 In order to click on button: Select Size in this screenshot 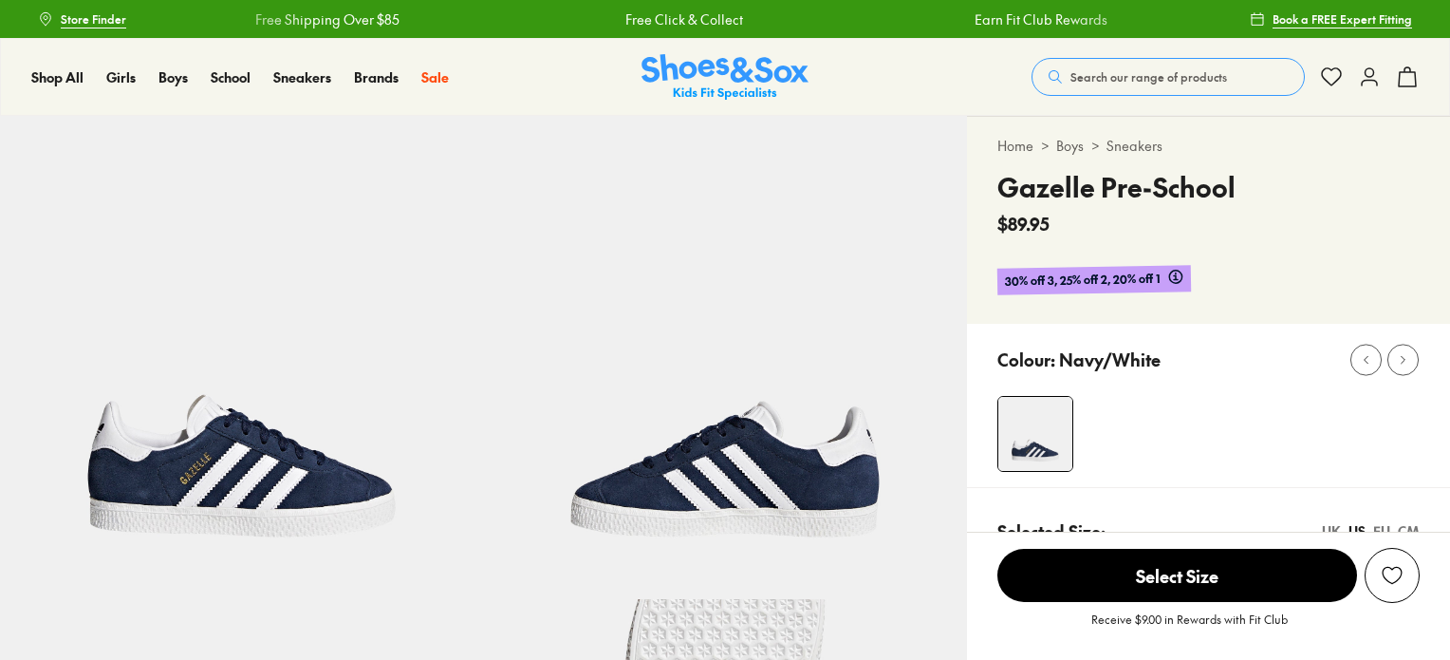, I will do `click(1177, 575)`.